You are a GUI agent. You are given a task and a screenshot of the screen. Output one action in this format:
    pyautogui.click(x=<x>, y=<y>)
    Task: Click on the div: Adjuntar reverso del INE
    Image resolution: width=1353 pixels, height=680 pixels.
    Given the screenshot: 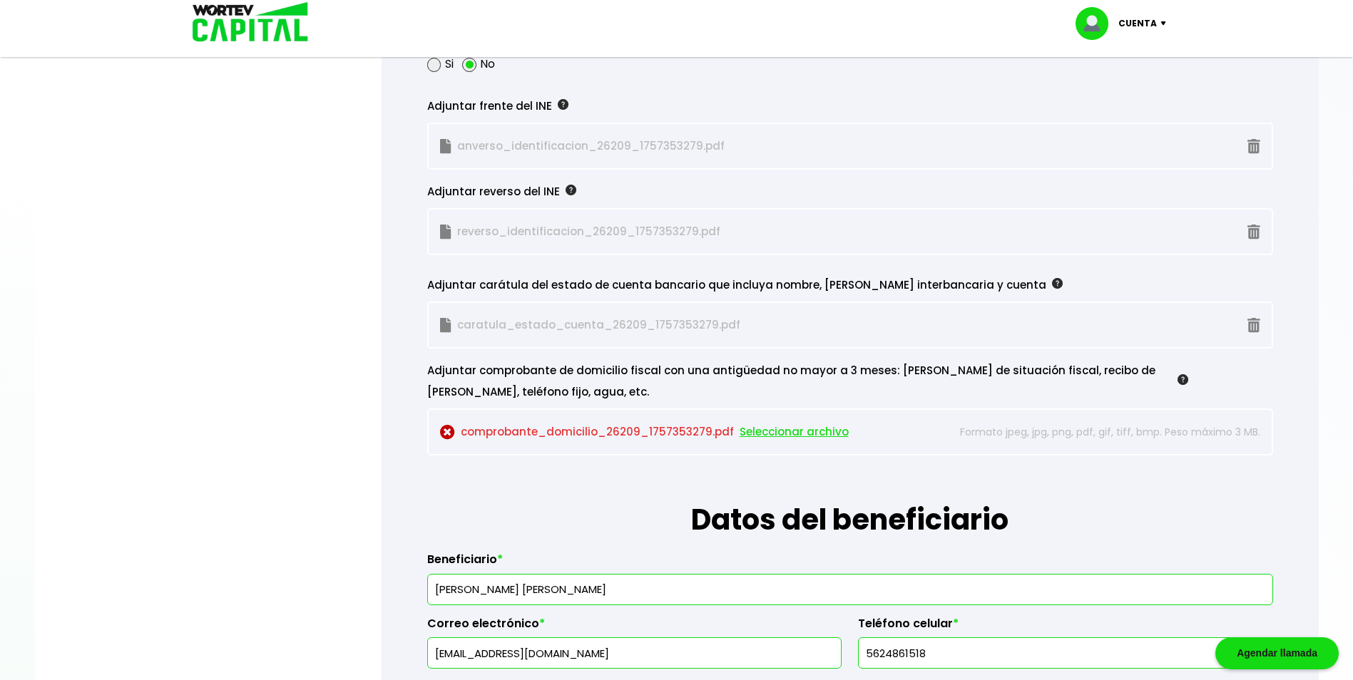 What is the action you would take?
    pyautogui.click(x=807, y=192)
    